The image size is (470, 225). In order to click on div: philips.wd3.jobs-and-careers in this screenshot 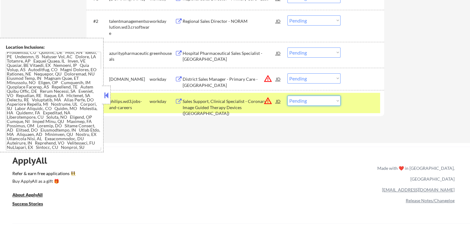, I will do `click(129, 104)`.